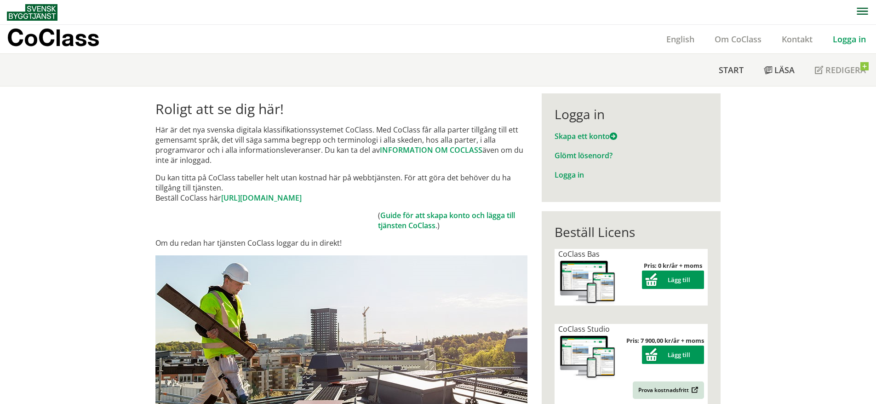 The height and width of the screenshot is (404, 876). Describe the element at coordinates (668, 390) in the screenshot. I see `a: Prova kostnadsfritt` at that location.